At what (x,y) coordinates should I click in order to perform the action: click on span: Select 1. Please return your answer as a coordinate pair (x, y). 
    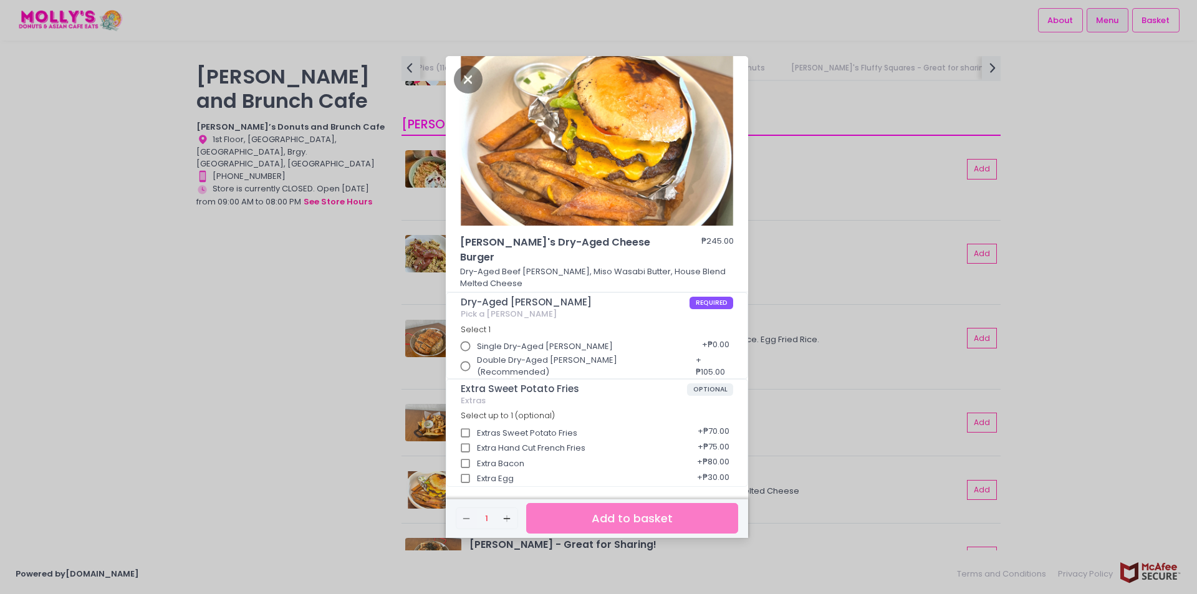
    Looking at the image, I should click on (476, 329).